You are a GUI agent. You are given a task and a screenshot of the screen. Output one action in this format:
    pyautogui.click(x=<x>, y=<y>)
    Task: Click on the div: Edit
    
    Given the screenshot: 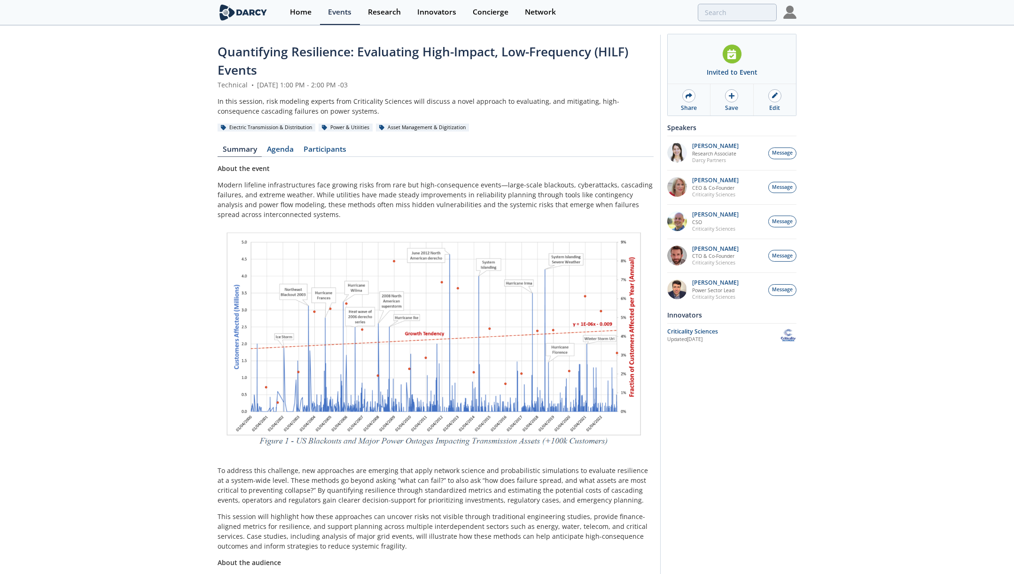 What is the action you would take?
    pyautogui.click(x=774, y=108)
    